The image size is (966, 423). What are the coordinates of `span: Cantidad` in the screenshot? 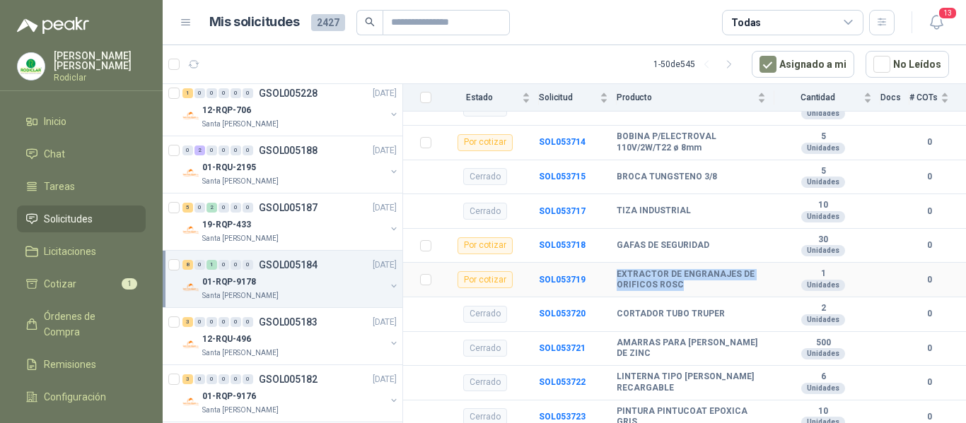 It's located at (817, 98).